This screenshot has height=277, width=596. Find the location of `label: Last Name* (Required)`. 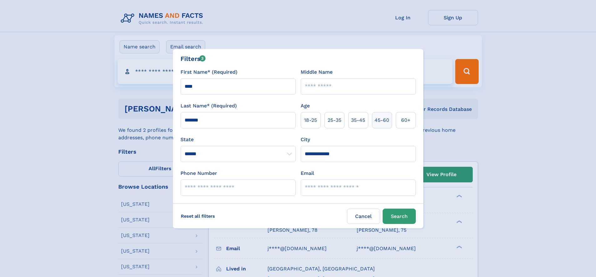

label: Last Name* (Required) is located at coordinates (209, 106).